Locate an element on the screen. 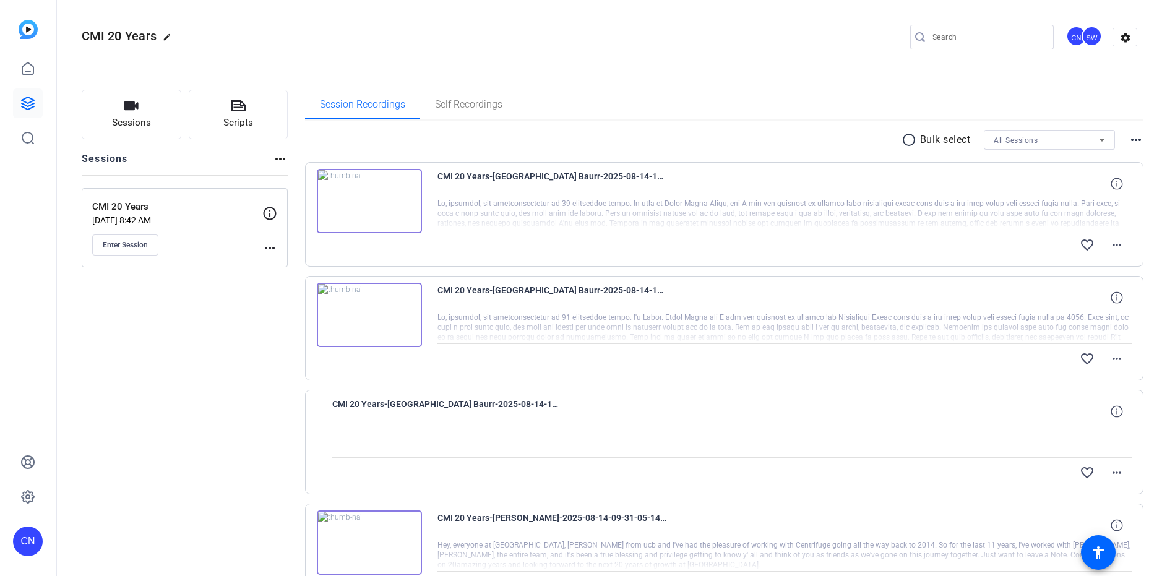 The image size is (1162, 576). button: Scripts is located at coordinates (238, 114).